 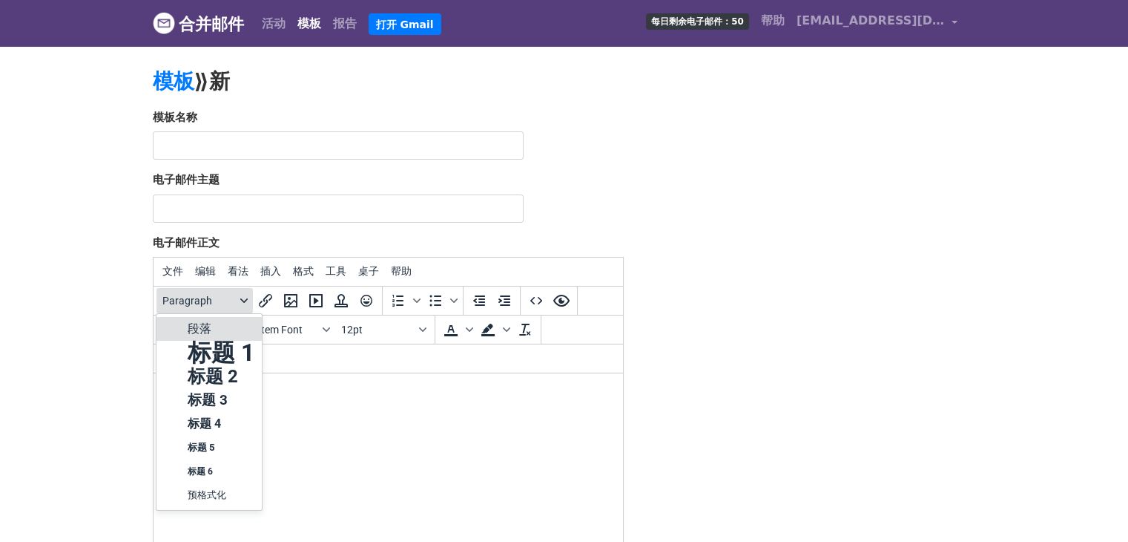 What do you see at coordinates (525, 329) in the screenshot?
I see `button: 清除格式` at bounding box center [525, 329].